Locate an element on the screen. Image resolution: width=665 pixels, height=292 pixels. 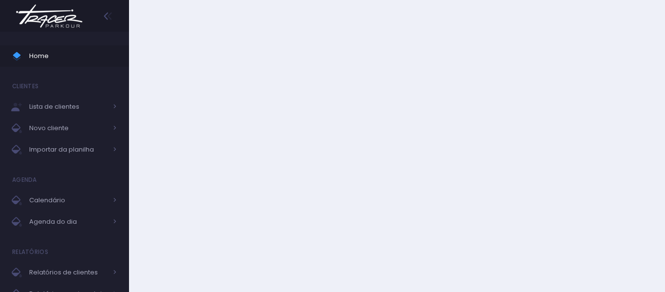
span: Relatórios de clientes is located at coordinates (68, 272).